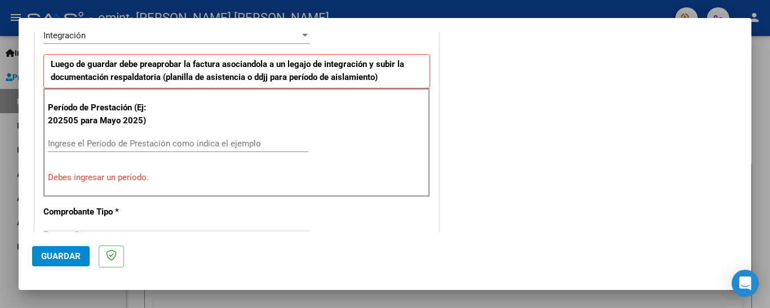 The height and width of the screenshot is (308, 770). I want to click on span: Factura C, so click(61, 235).